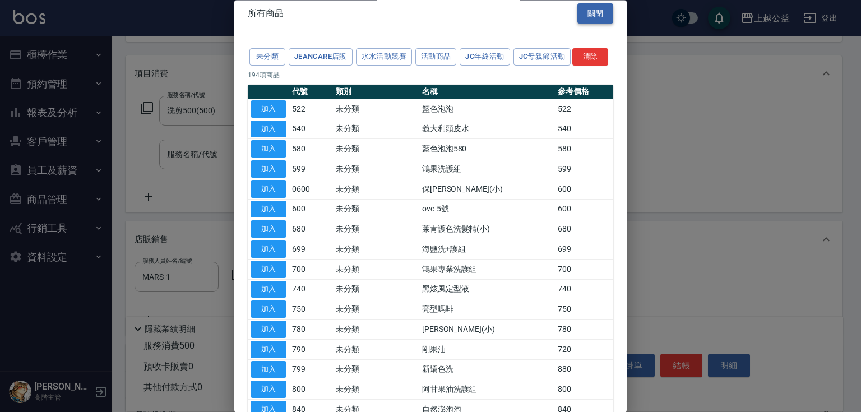 This screenshot has height=412, width=861. I want to click on th: 代號, so click(311, 92).